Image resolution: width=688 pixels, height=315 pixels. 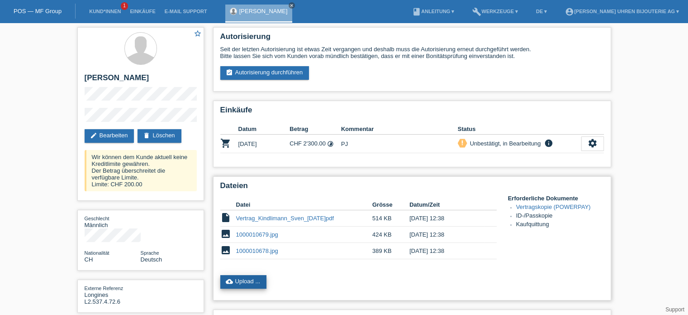 I want to click on a: Einkäufe, so click(x=143, y=11).